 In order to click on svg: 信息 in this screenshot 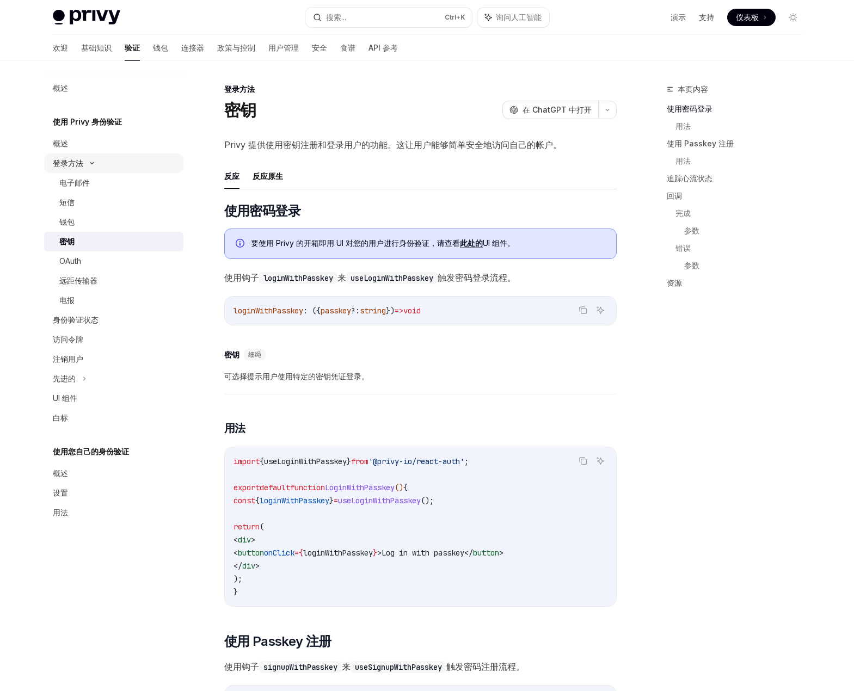, I will do `click(241, 244)`.